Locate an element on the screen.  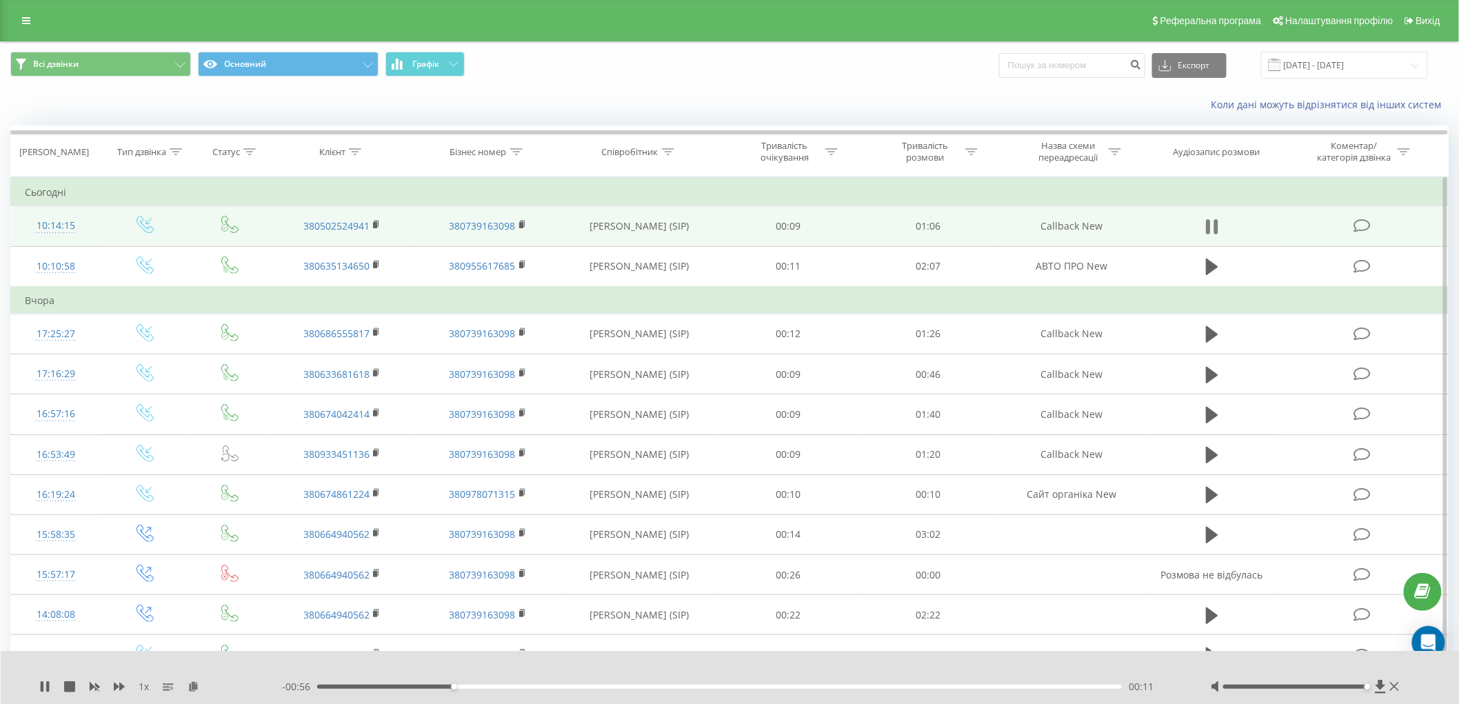
td: 01:06 is located at coordinates (929, 226).